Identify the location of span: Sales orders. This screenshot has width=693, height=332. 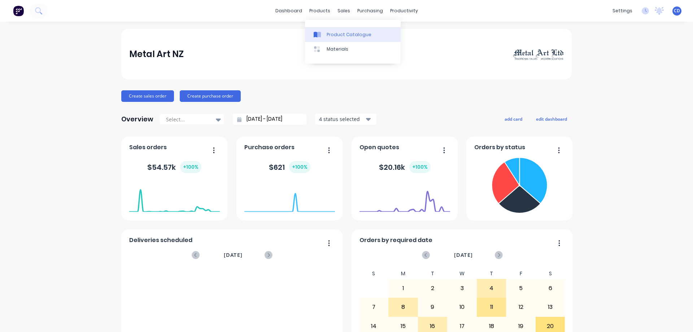
(148, 147).